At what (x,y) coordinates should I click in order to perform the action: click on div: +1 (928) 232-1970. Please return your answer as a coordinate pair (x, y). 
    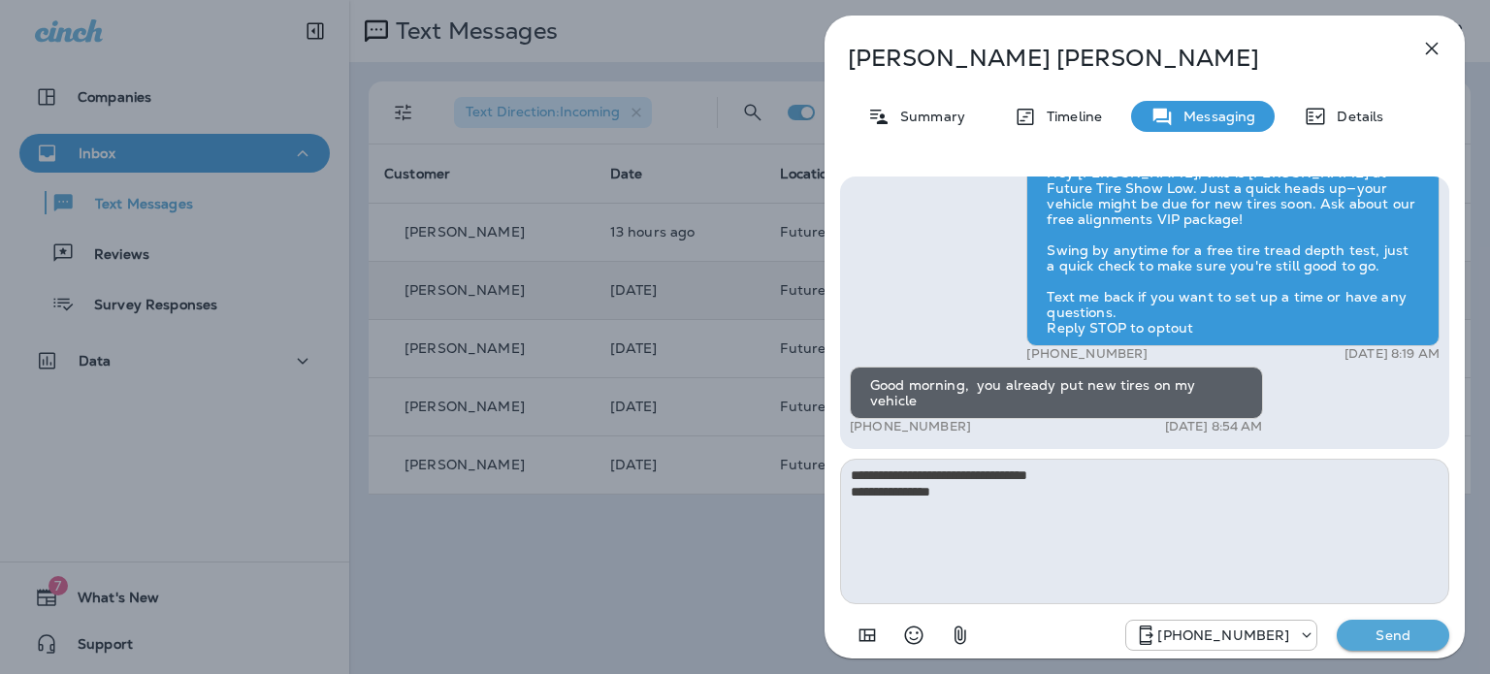
    Looking at the image, I should click on (1221, 635).